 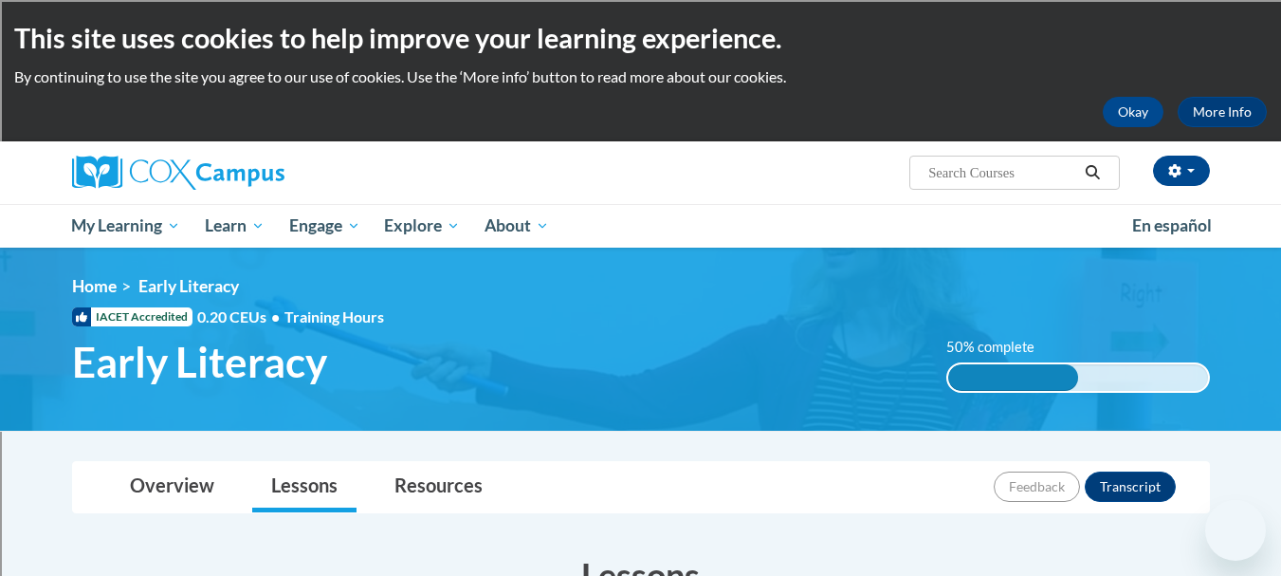 What do you see at coordinates (178, 173) in the screenshot?
I see `img: Cox Campus` at bounding box center [178, 173].